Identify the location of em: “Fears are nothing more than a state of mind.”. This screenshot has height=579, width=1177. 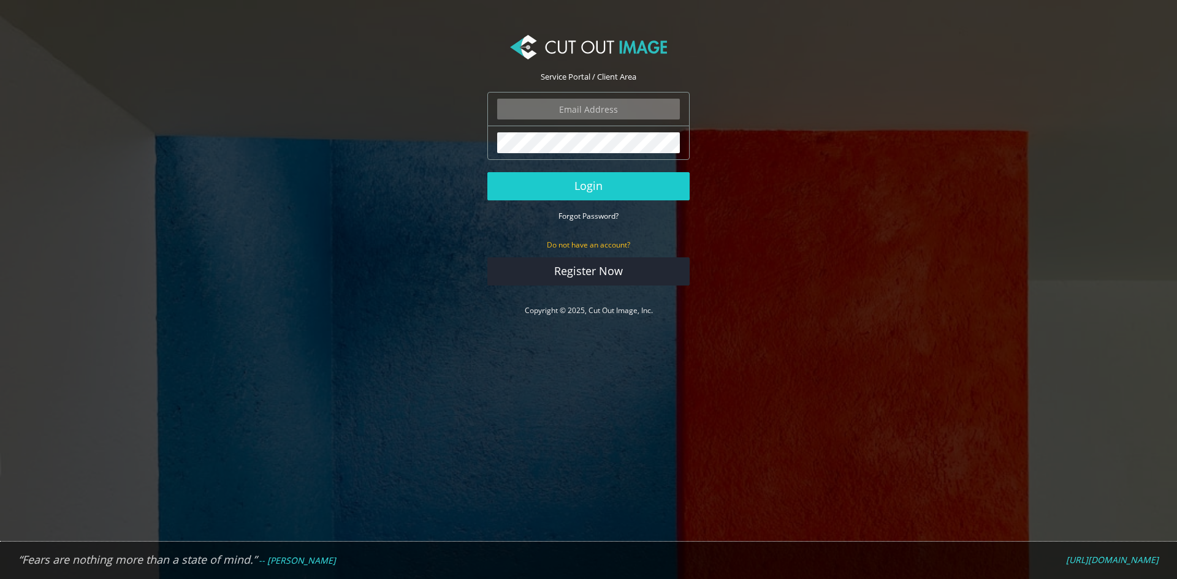
(137, 560).